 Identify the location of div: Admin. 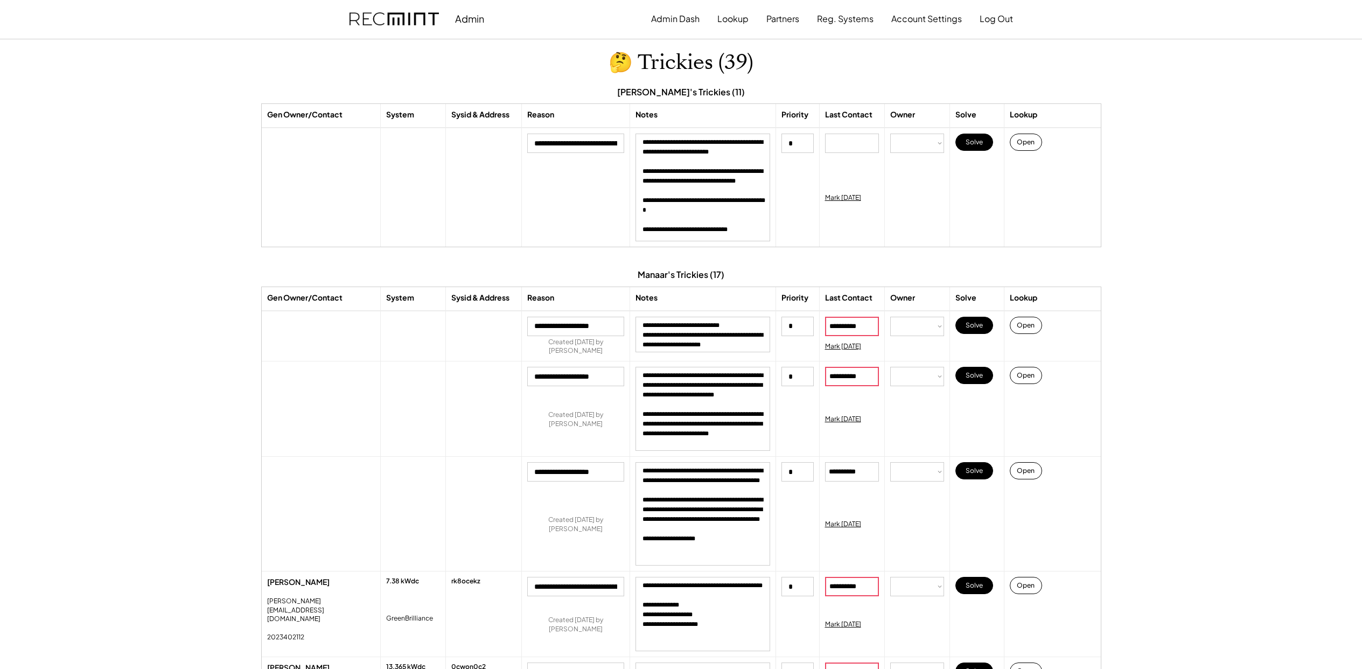
(470, 18).